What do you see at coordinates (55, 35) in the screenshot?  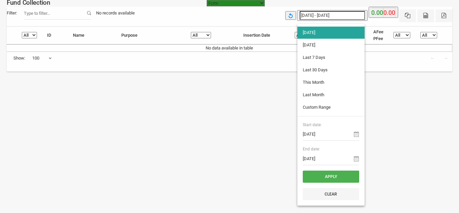 I see `th: ID` at bounding box center [55, 35].